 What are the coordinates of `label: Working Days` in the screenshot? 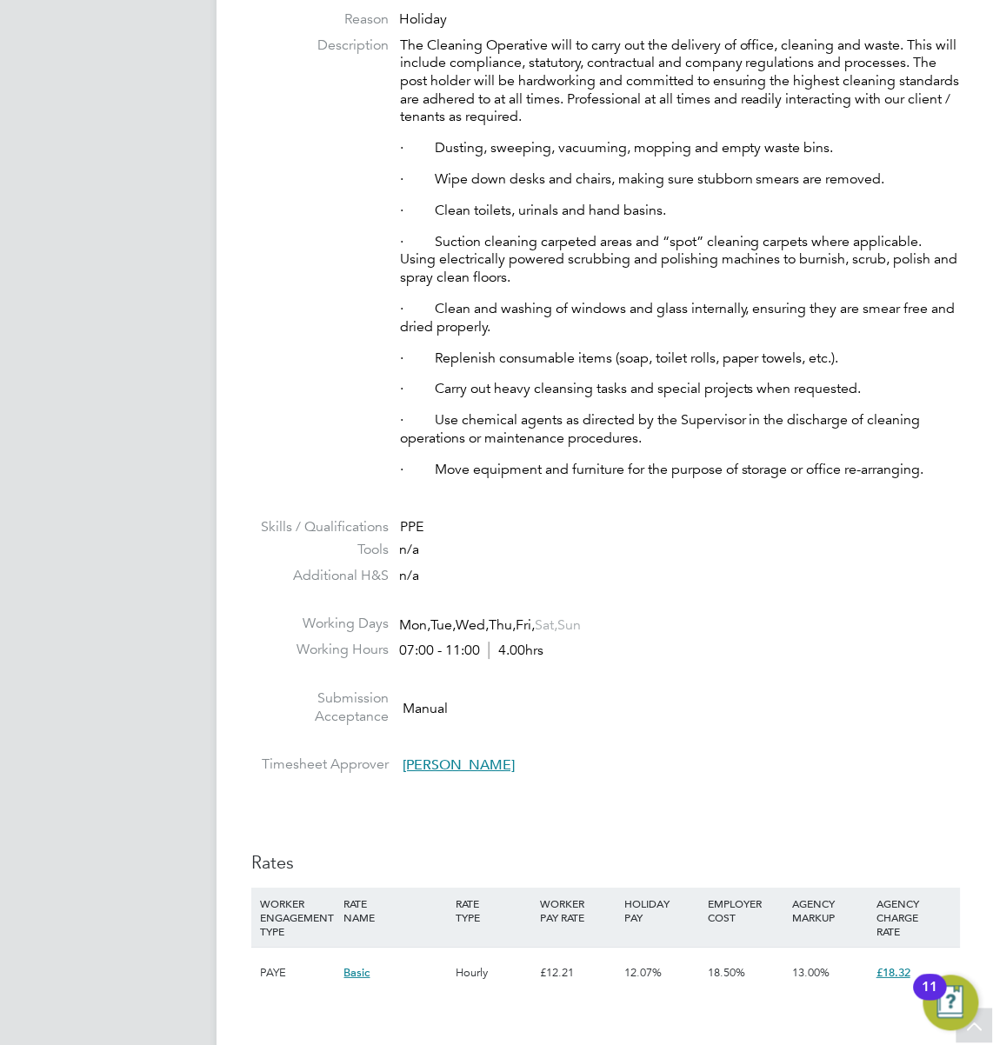 It's located at (320, 624).